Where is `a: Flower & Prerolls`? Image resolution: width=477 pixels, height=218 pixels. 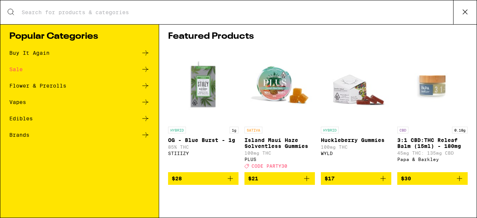
a: Flower & Prerolls is located at coordinates (79, 86).